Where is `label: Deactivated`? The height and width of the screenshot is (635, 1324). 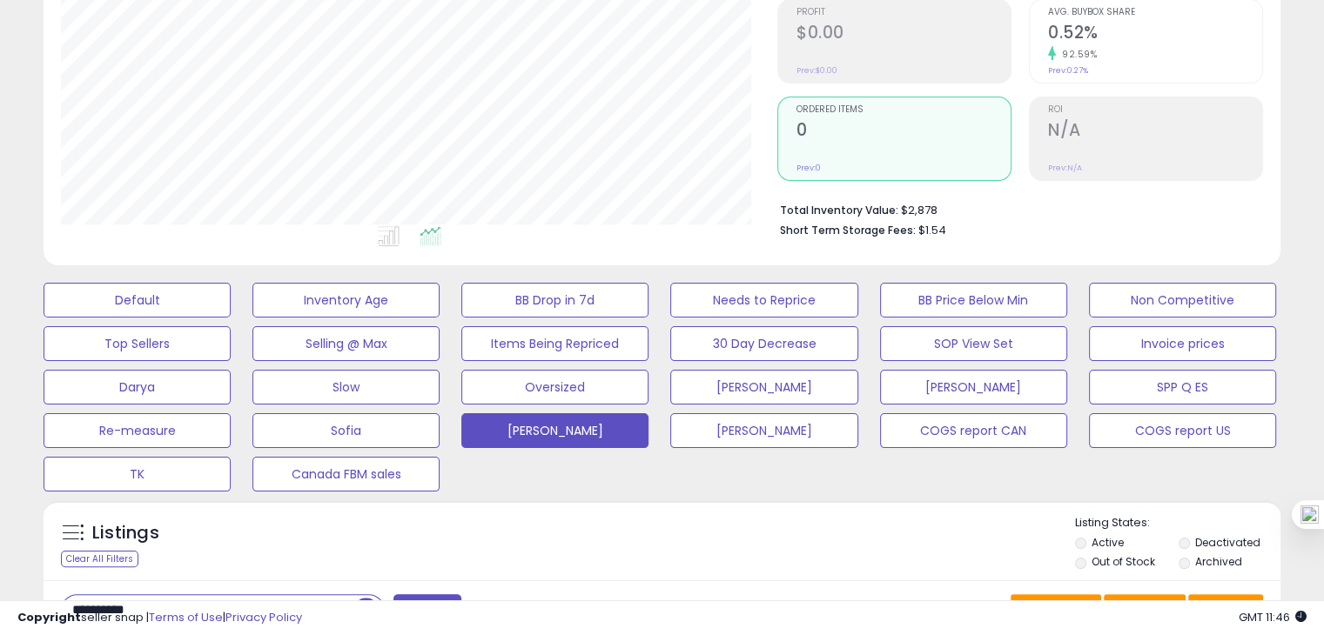 label: Deactivated is located at coordinates (1226, 542).